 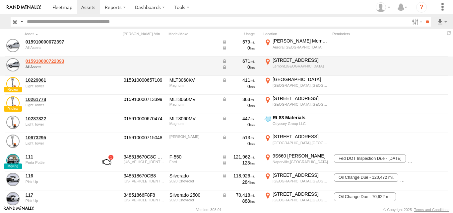 What do you see at coordinates (362, 34) in the screenshot?
I see `div: Reminders` at bounding box center [362, 34].